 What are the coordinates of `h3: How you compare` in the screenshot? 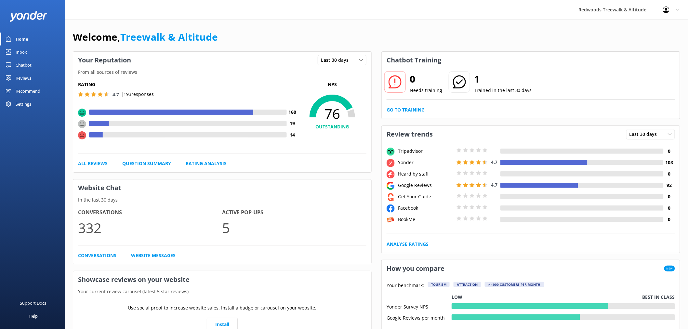 It's located at (416, 269).